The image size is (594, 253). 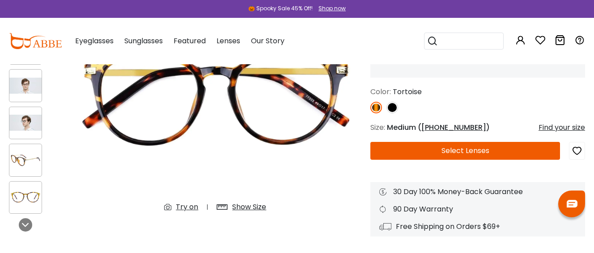 What do you see at coordinates (280, 8) in the screenshot?
I see `div: 🎃 Spooky Sale 45% Off!` at bounding box center [280, 8].